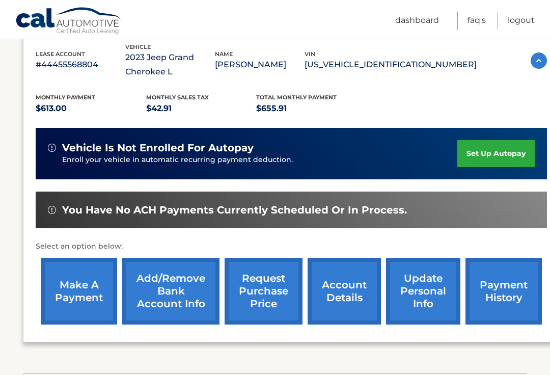  Describe the element at coordinates (91, 109) in the screenshot. I see `p: $613.00` at that location.